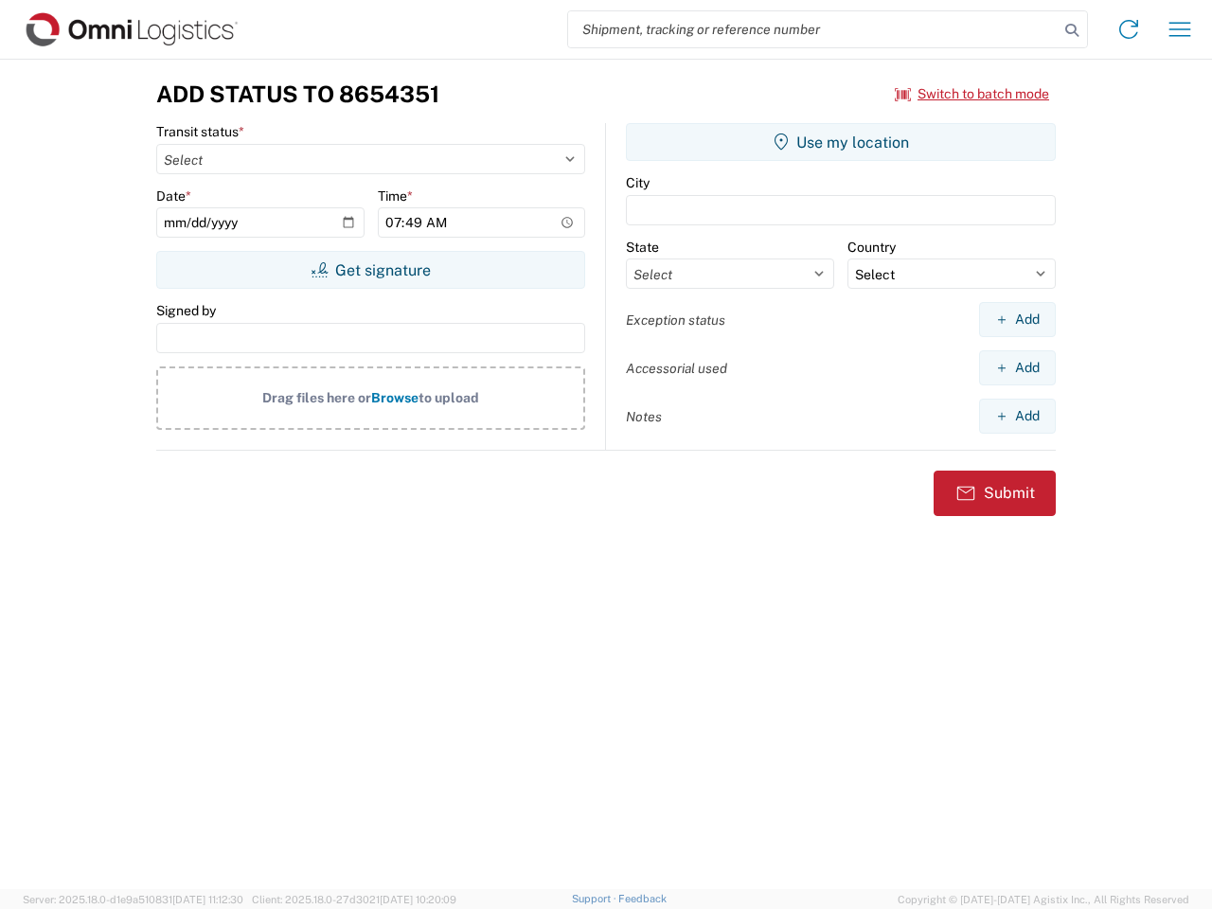 Image resolution: width=1212 pixels, height=909 pixels. I want to click on label: Exception status, so click(675, 320).